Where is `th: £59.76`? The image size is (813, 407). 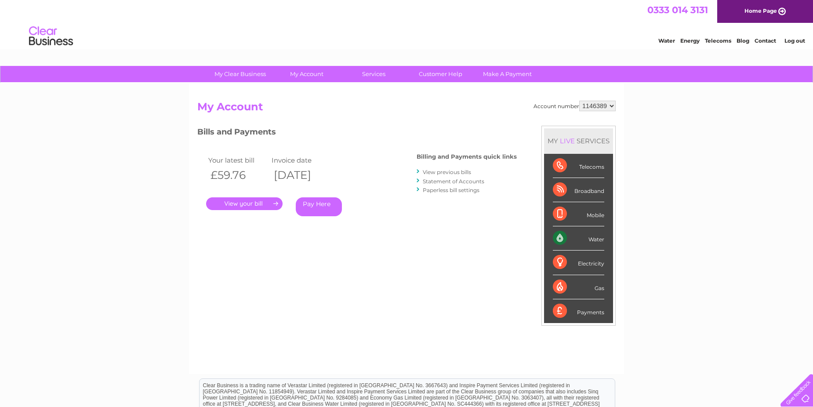 th: £59.76 is located at coordinates (238, 175).